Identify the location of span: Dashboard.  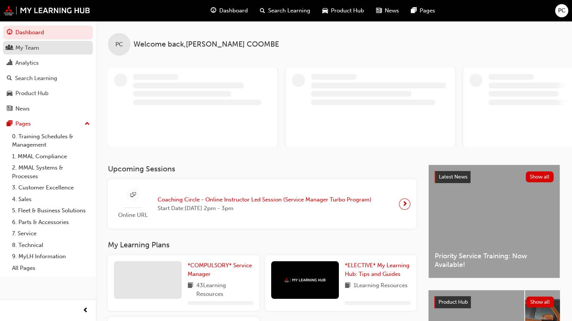
(234, 11).